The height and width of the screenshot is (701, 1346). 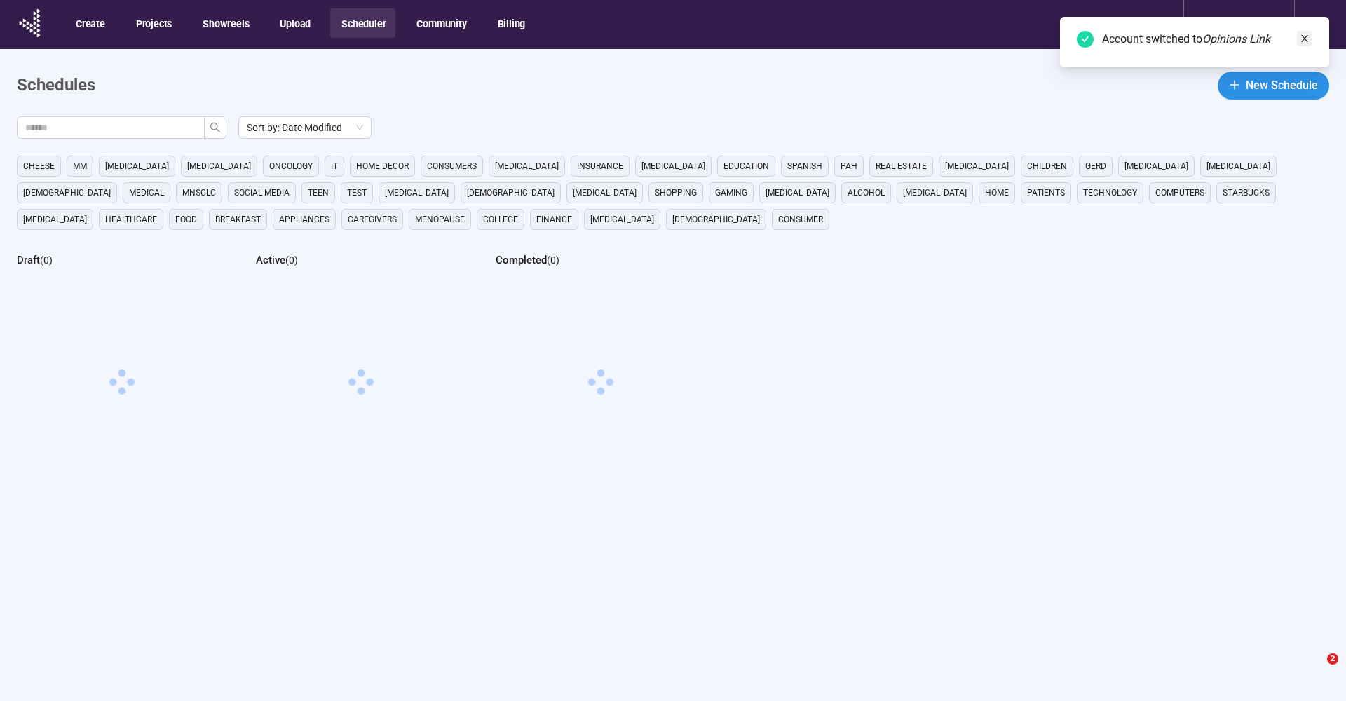 I want to click on span: alcohol, so click(x=866, y=193).